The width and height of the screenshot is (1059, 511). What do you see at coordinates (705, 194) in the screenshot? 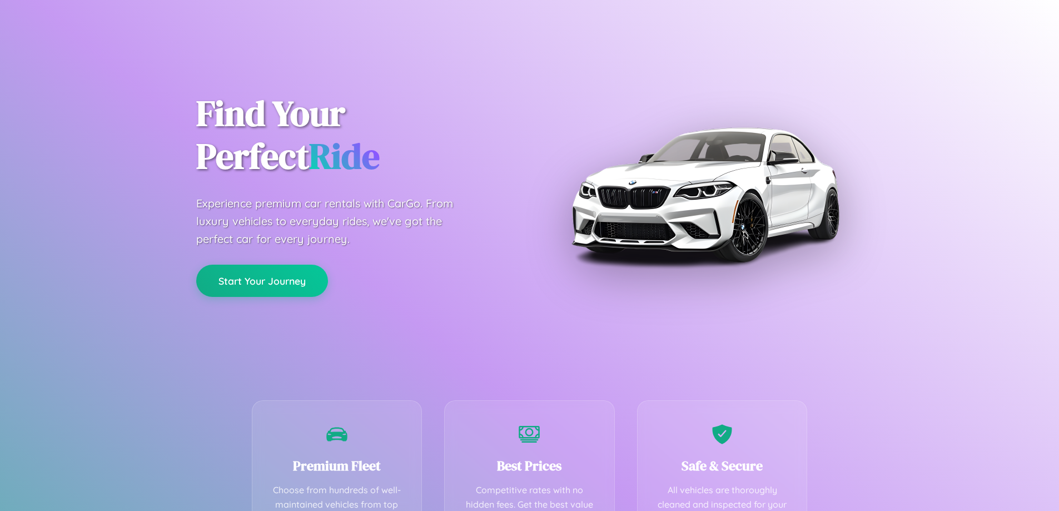
I see `img: Premium BMW car rental vehicle` at bounding box center [705, 194].